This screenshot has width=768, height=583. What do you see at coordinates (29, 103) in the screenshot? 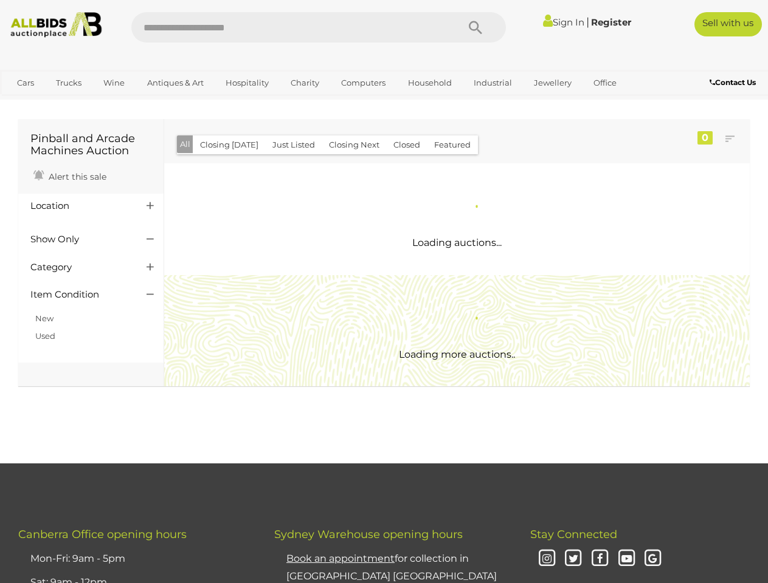
I see `a: Sports` at bounding box center [29, 103].